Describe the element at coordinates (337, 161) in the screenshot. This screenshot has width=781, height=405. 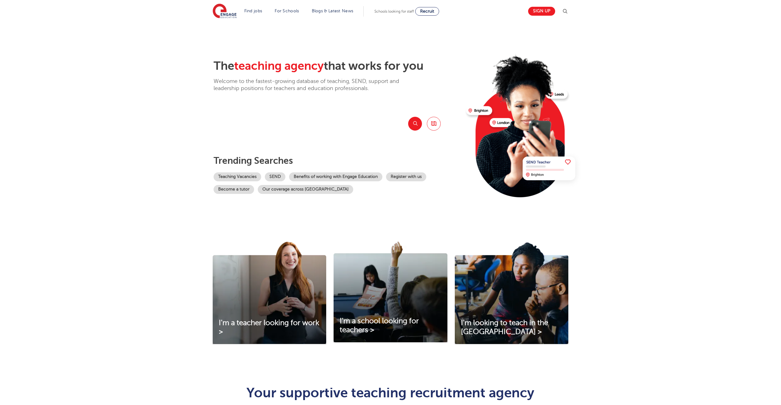
I see `p: Trending searches` at that location.